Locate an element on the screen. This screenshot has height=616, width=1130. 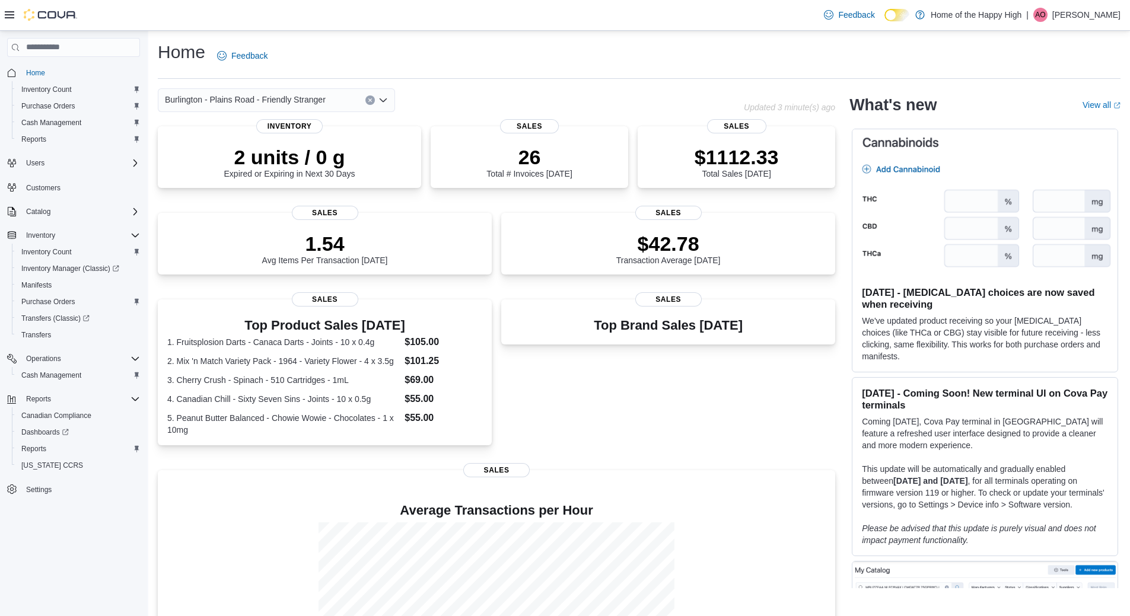
span: Manifests is located at coordinates (36, 285).